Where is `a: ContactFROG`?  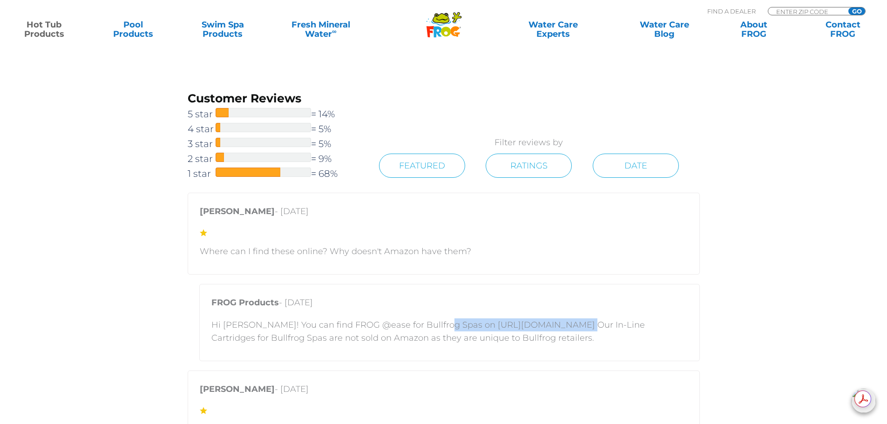
a: ContactFROG is located at coordinates (843, 29).